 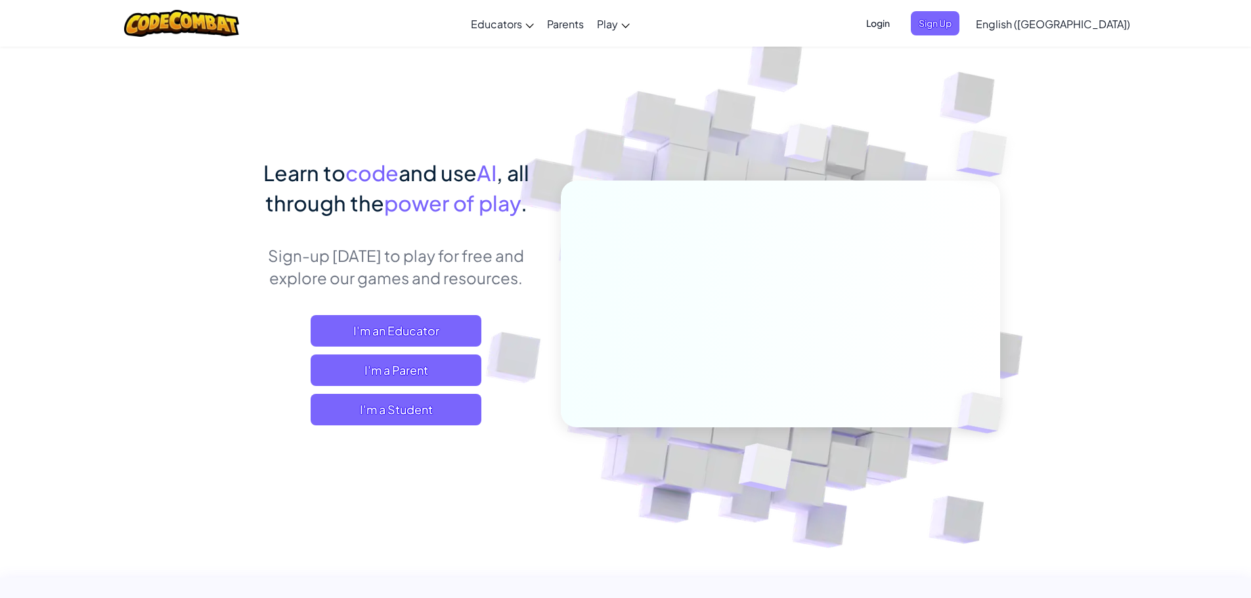 I want to click on span: code, so click(x=372, y=173).